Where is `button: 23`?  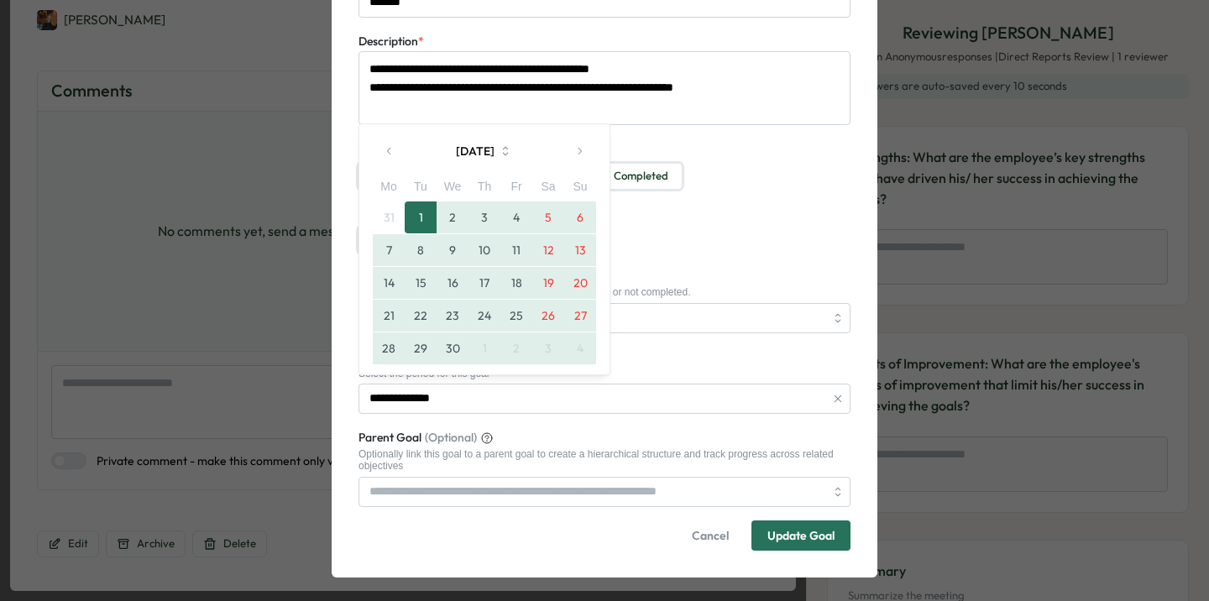 button: 23 is located at coordinates (453, 316).